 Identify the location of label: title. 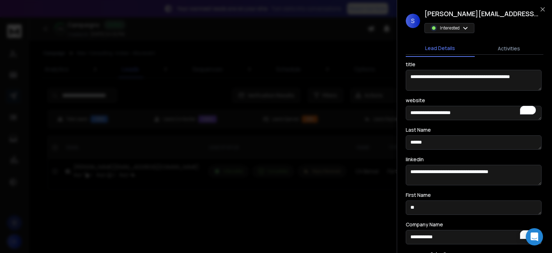
(411, 64).